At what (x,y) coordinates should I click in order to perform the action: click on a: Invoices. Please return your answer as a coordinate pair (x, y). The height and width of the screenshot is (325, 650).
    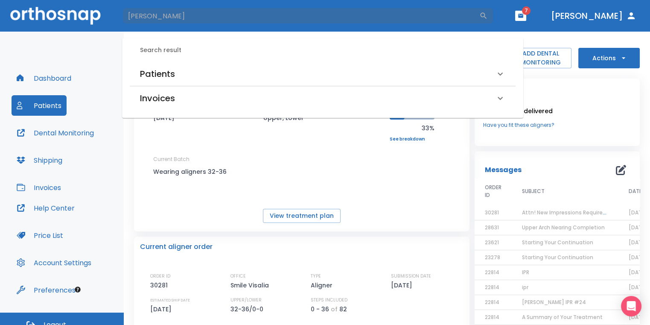
    Looking at the image, I should click on (39, 187).